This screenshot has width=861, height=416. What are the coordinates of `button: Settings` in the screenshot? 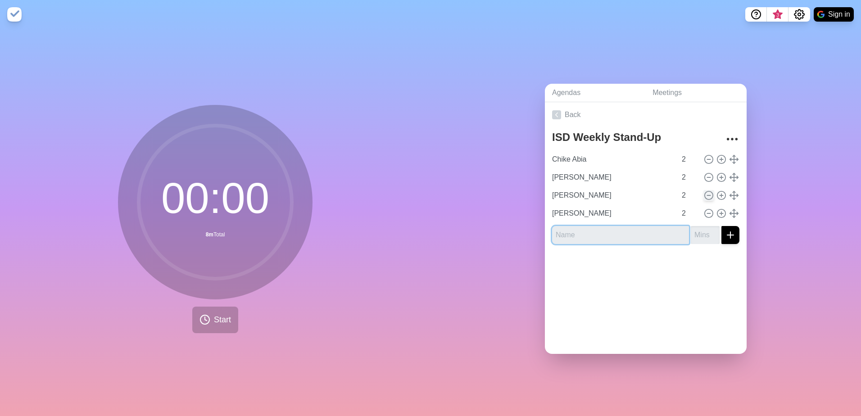 It's located at (799, 14).